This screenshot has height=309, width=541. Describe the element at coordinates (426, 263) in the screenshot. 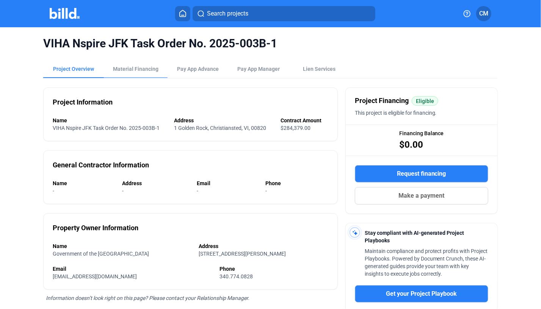

I see `span: Maintain compliance and protect profits with Project Playbooks. Powered by Document Crunch, these...` at that location.